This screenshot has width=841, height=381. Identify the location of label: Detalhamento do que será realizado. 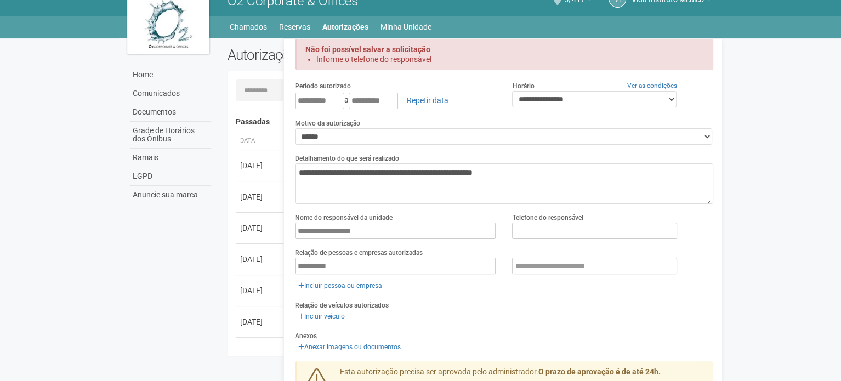
(347, 158).